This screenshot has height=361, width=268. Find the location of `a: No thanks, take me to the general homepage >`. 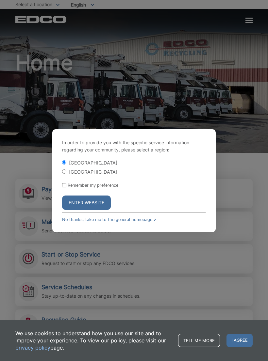

a: No thanks, take me to the general homepage > is located at coordinates (109, 220).